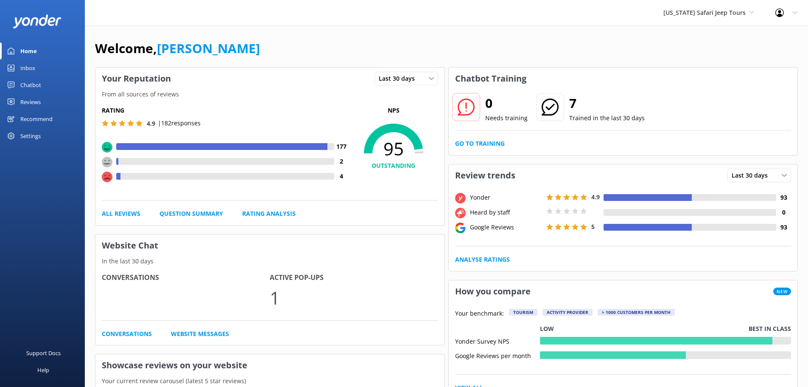 Image resolution: width=808 pixels, height=387 pixels. Describe the element at coordinates (506, 227) in the screenshot. I see `div: Google Reviews` at that location.